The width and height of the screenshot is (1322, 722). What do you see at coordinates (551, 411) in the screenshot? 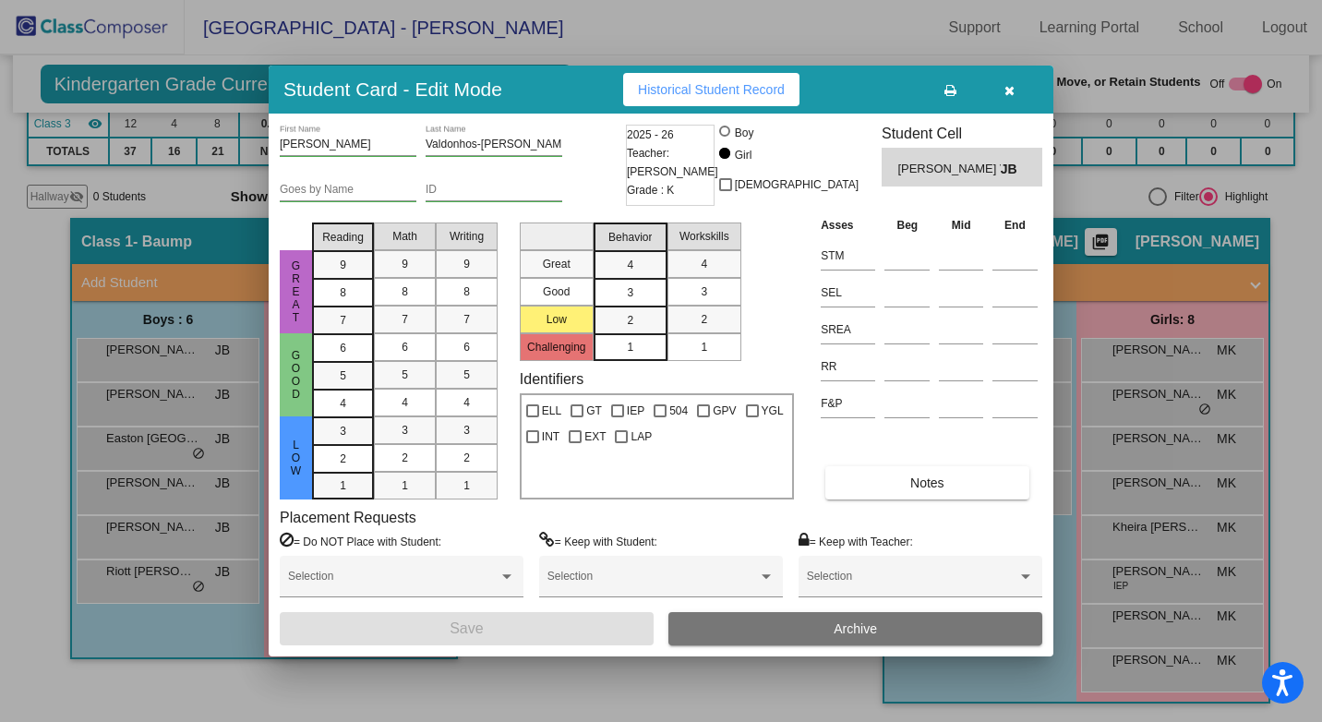
I see `span: ELL` at bounding box center [551, 411].